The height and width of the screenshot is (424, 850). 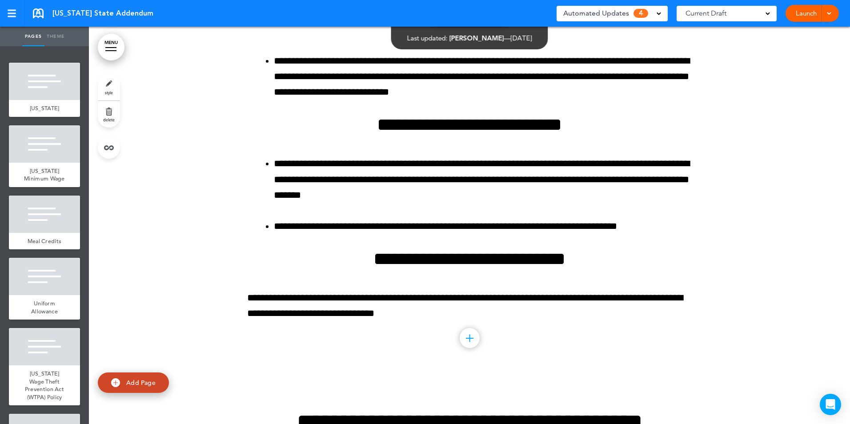 I want to click on a: MENU, so click(x=111, y=47).